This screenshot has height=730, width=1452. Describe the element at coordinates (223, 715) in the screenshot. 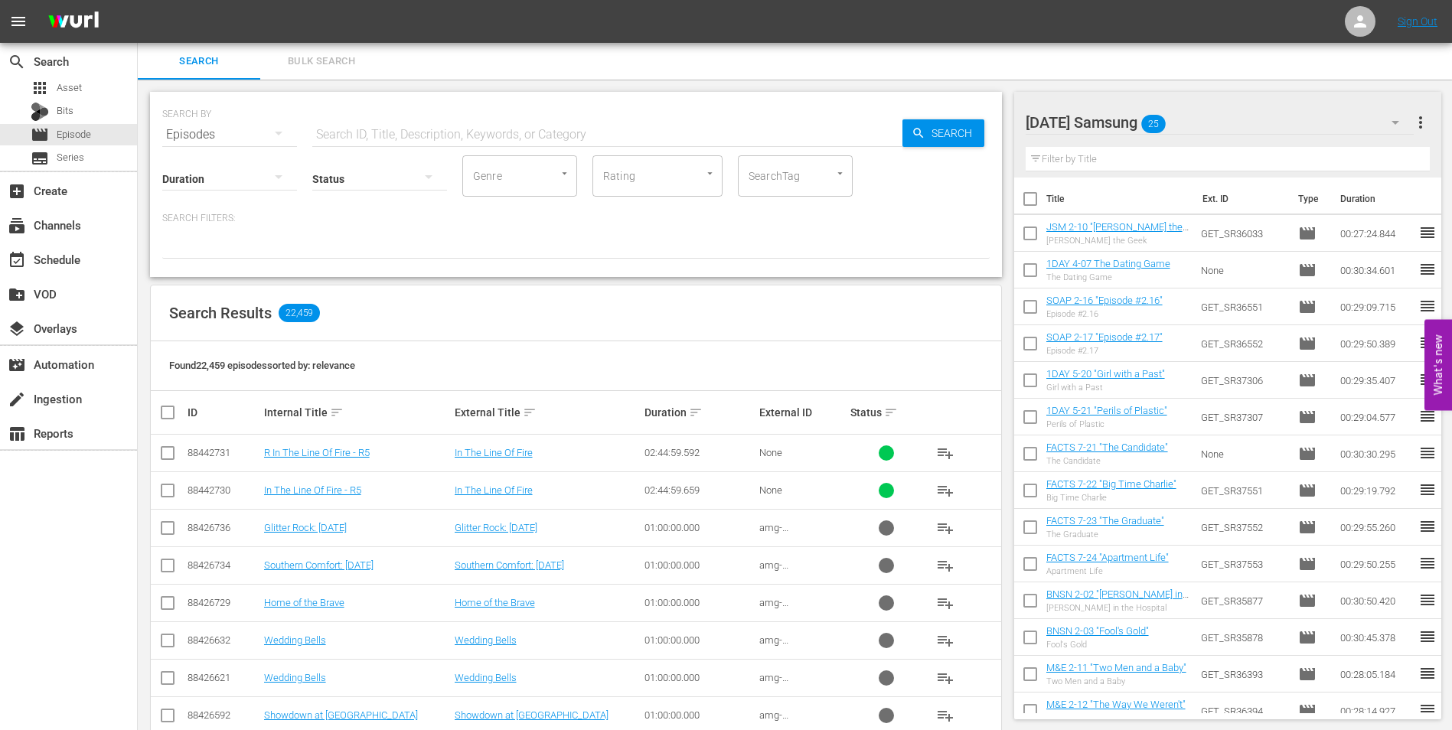

I see `div: 88426592` at that location.